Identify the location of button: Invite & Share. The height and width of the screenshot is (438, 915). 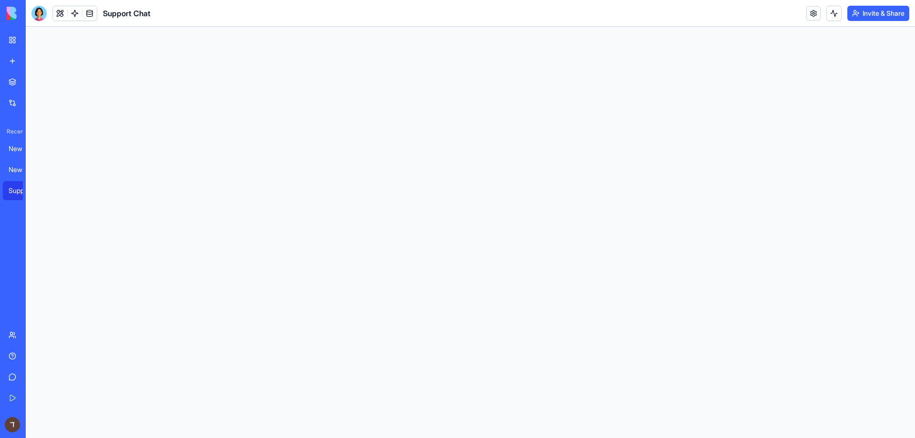
(878, 13).